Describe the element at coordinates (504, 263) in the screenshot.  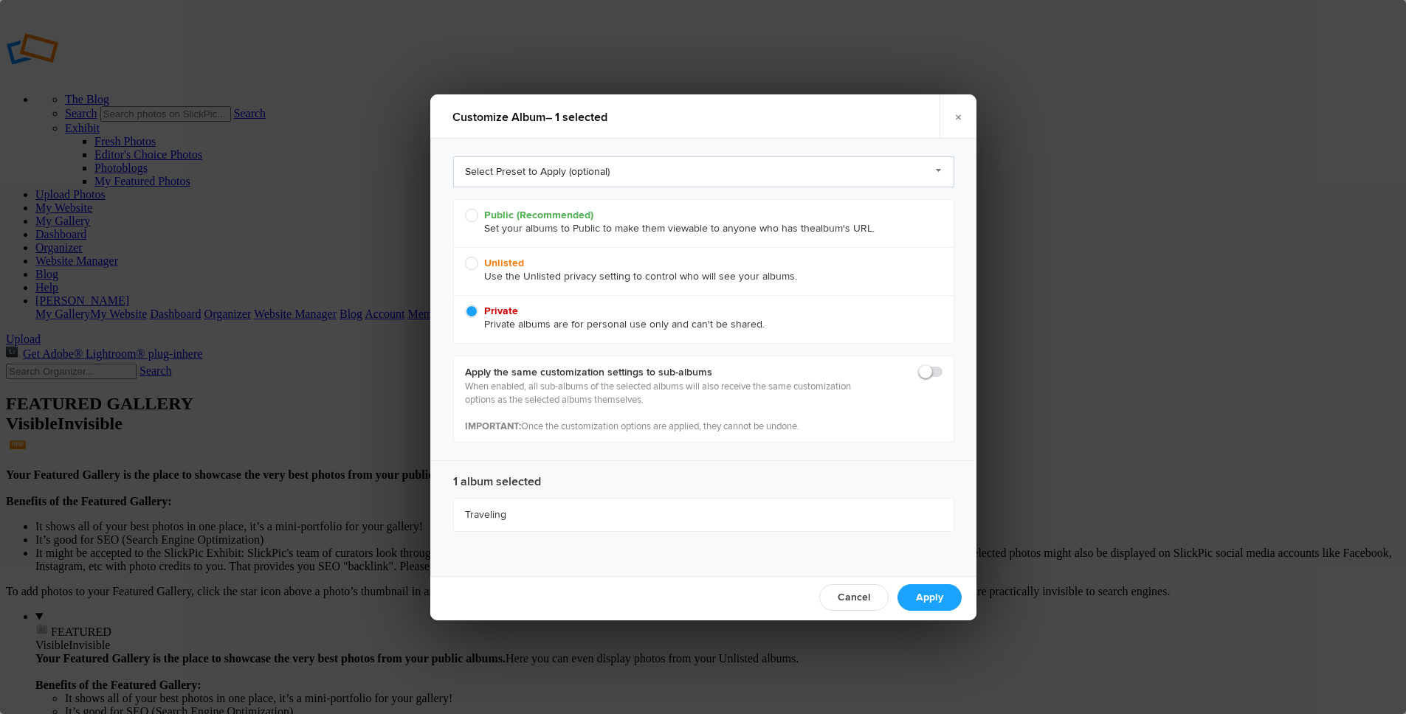
I see `b: Unlisted` at that location.